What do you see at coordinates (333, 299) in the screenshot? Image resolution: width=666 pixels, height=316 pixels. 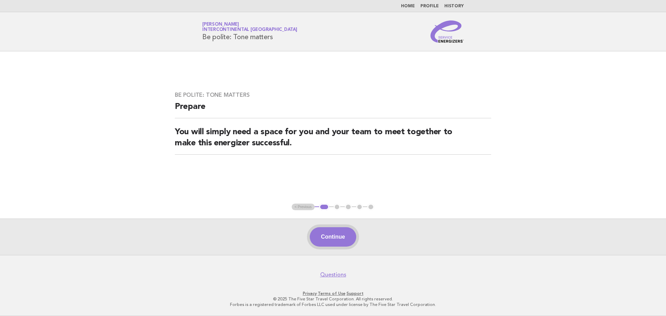 I see `p: © 2025 The Five Star Travel Corporation. All rights reserved.` at bounding box center [333, 299].